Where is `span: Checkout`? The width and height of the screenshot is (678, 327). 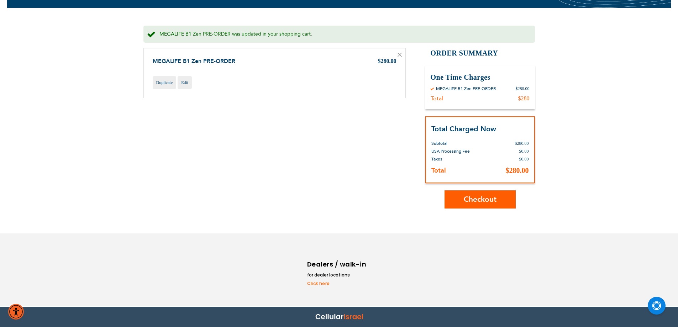
span: Checkout is located at coordinates (480, 199).